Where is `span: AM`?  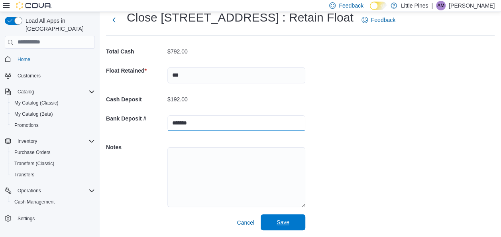
span: AM is located at coordinates (441, 6).